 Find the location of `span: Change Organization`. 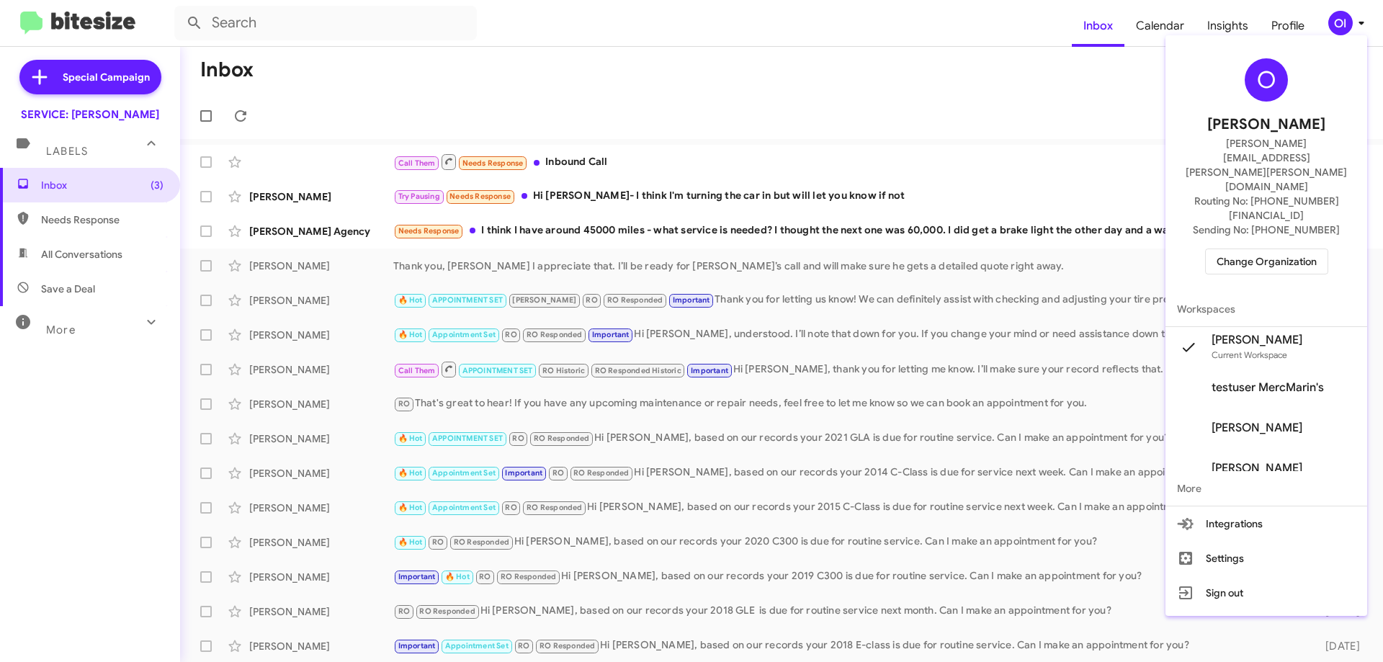

span: Change Organization is located at coordinates (1266, 261).